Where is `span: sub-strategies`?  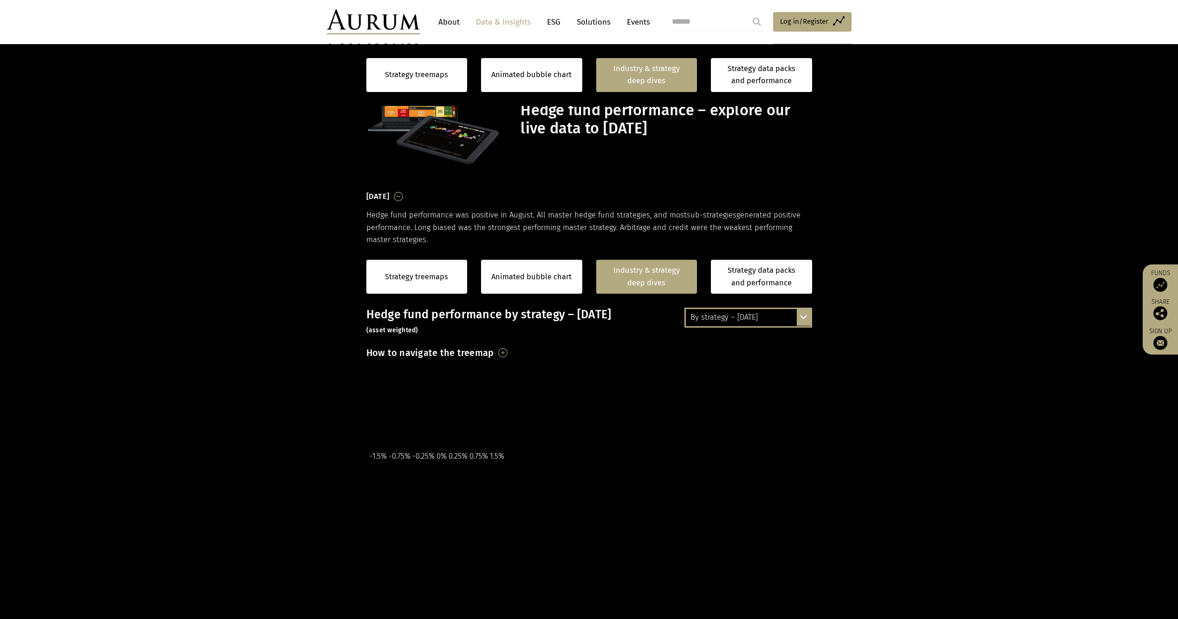 span: sub-strategies is located at coordinates (712, 215).